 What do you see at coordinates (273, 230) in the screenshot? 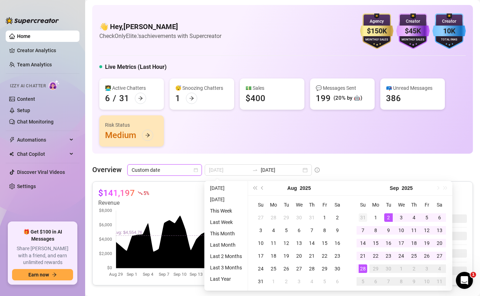
I see `div: 4` at bounding box center [273, 230].